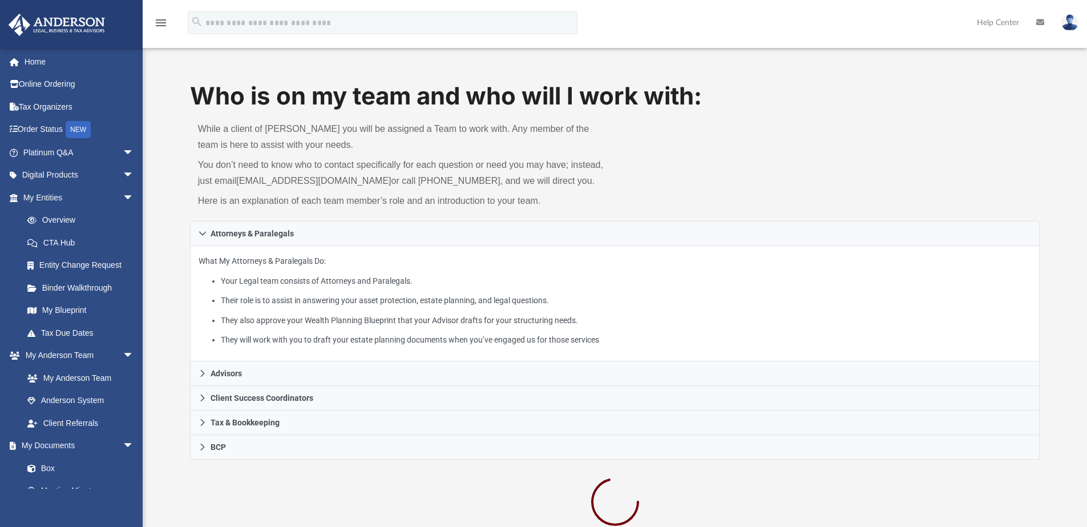 The height and width of the screenshot is (527, 1087). I want to click on span: Client Success Coordinators, so click(262, 398).